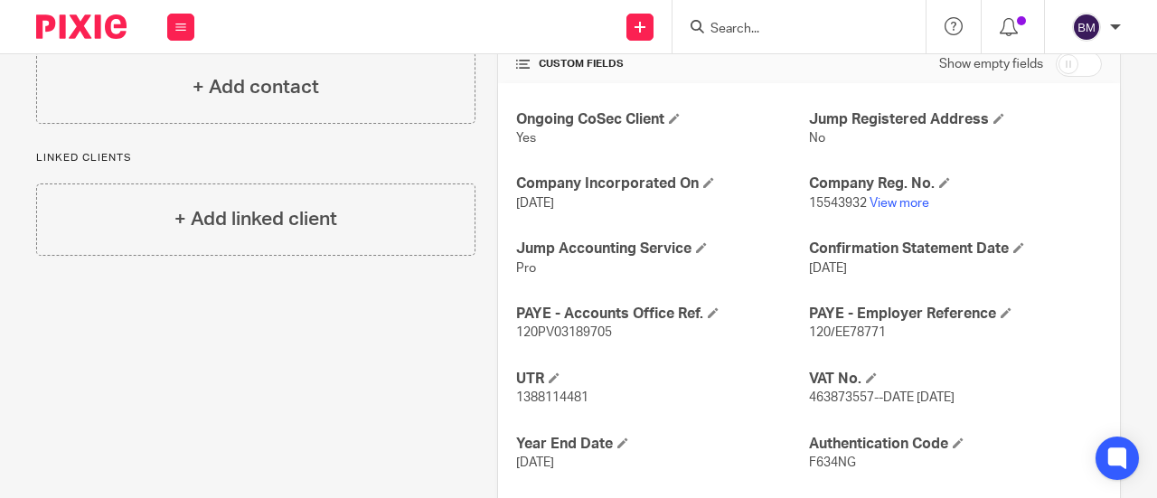 The width and height of the screenshot is (1157, 498). What do you see at coordinates (81, 26) in the screenshot?
I see `img: Pixie` at bounding box center [81, 26].